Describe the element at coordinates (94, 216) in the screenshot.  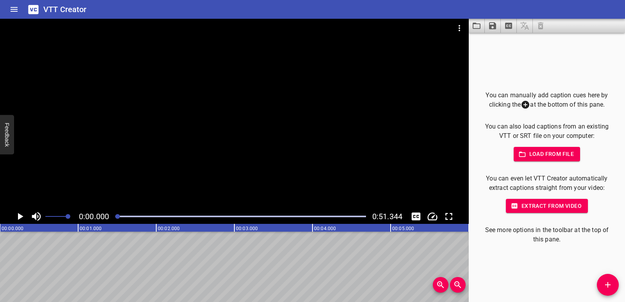
I see `span: Current Time` at that location.